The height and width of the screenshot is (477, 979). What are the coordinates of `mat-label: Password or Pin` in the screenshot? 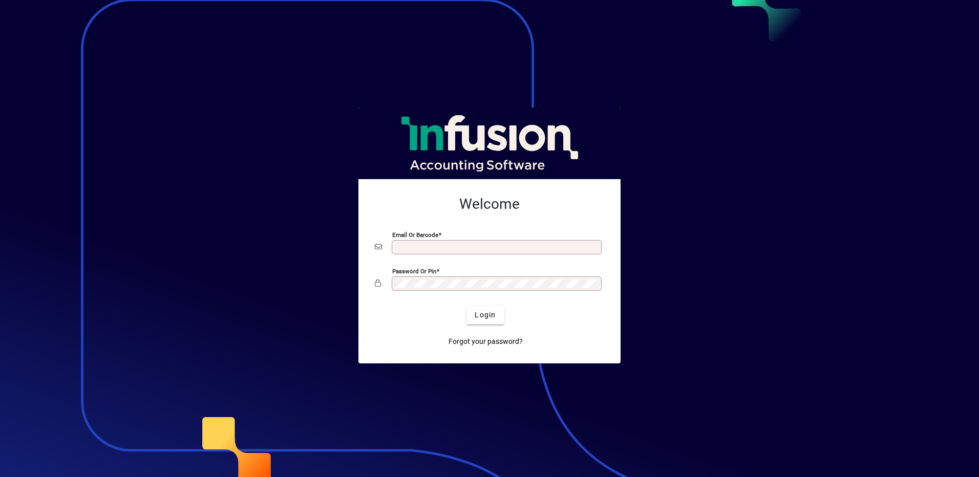 It's located at (414, 271).